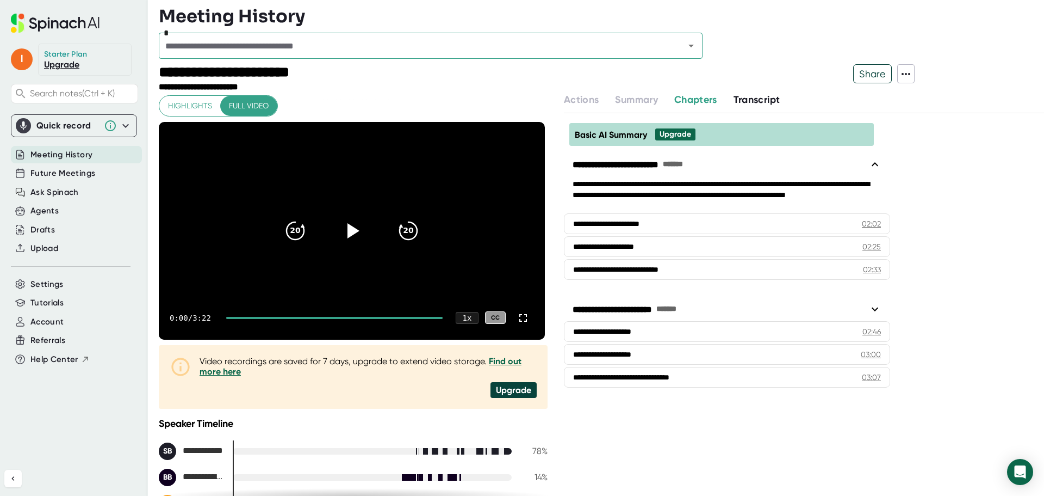 This screenshot has width=1044, height=496. I want to click on div: Bret Boatright, so click(191, 477).